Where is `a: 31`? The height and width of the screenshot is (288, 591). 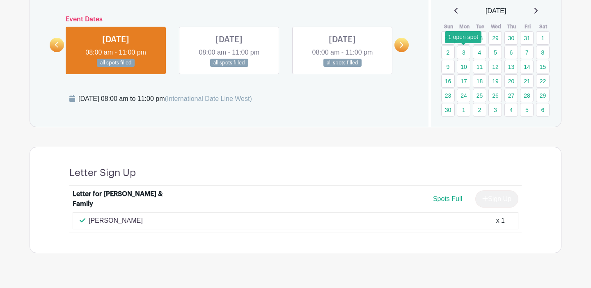 a: 31 is located at coordinates (526, 38).